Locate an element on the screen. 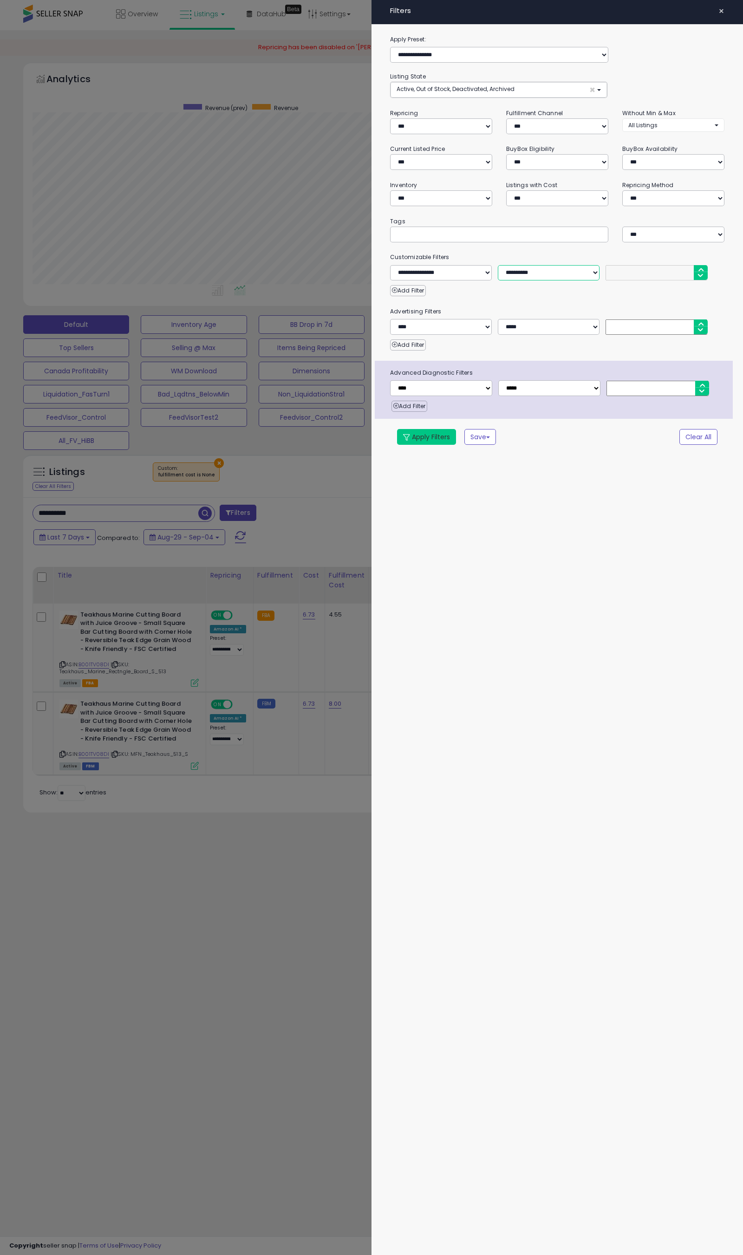  span: Active, Out of Stock, Deactivated, Archived is located at coordinates (455, 89).